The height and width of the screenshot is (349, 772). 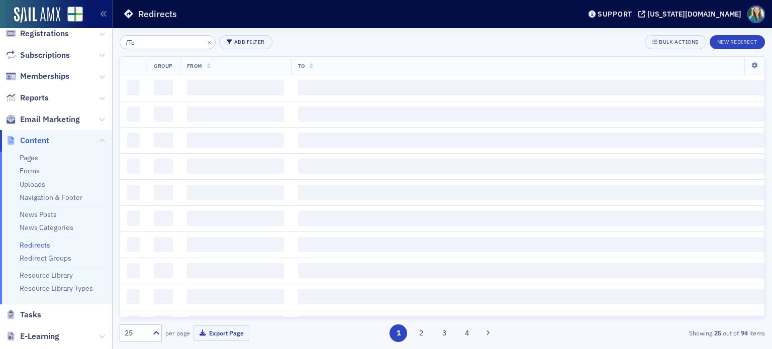 What do you see at coordinates (163, 66) in the screenshot?
I see `span: Group` at bounding box center [163, 66].